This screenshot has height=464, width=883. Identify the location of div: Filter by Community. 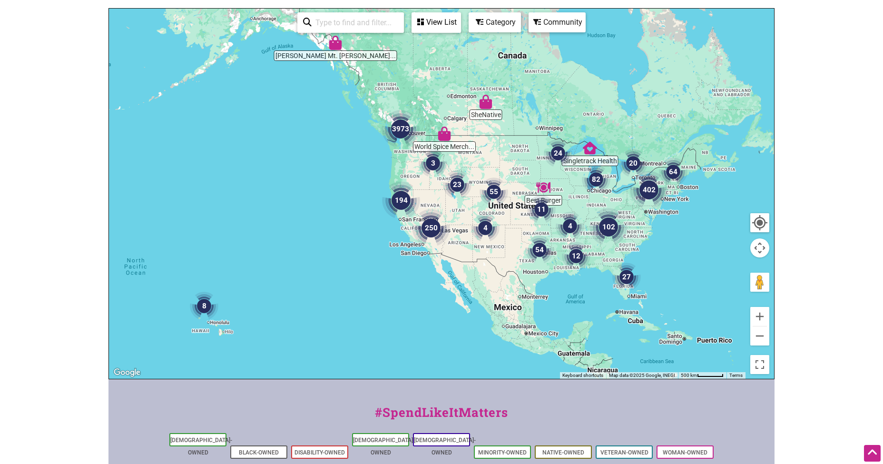
(557, 22).